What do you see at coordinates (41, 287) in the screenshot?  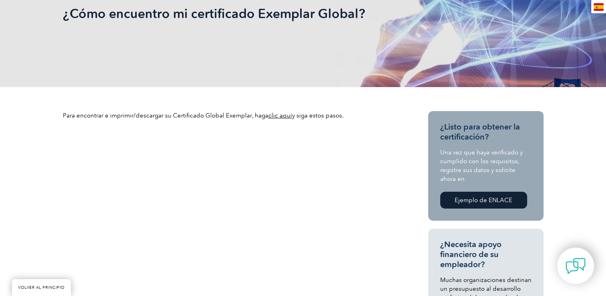 I see `font: VOLVER AL PRINCIPIO` at bounding box center [41, 287].